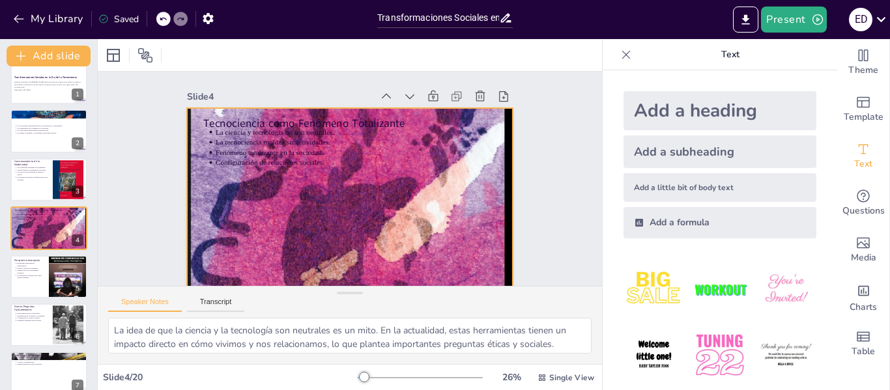 The width and height of the screenshot is (890, 390). I want to click on div: Add ready made slides, so click(863, 109).